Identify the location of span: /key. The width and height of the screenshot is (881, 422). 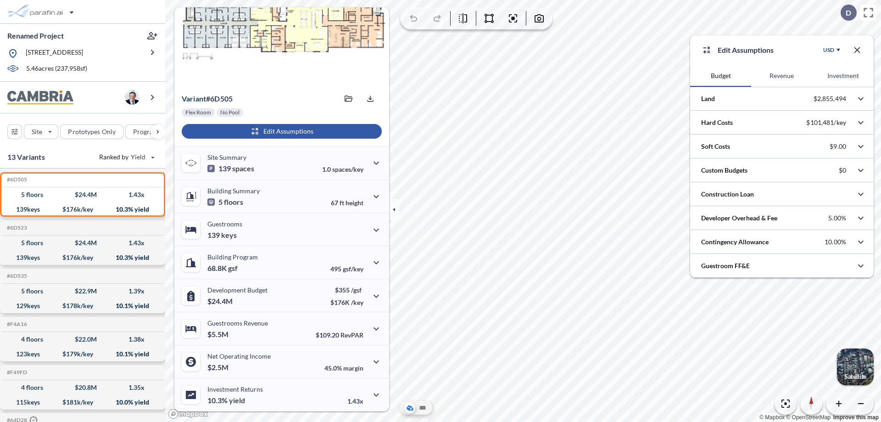
(357, 302).